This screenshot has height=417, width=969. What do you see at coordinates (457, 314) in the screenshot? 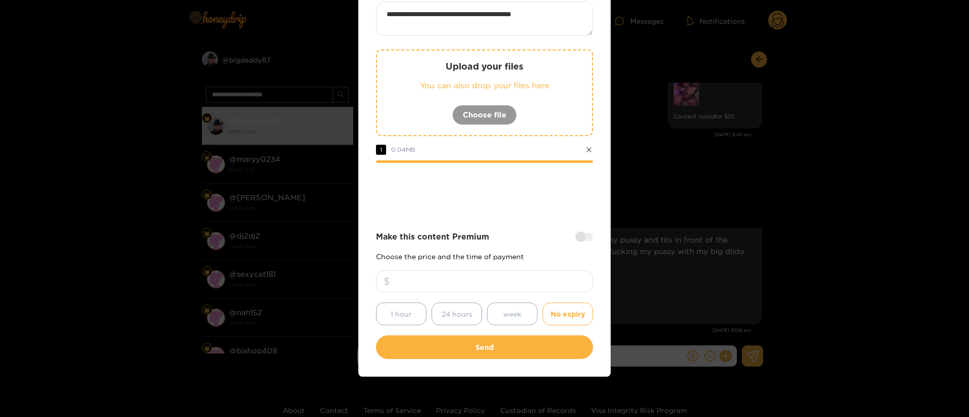
I see `span: 24 hours` at bounding box center [457, 314].